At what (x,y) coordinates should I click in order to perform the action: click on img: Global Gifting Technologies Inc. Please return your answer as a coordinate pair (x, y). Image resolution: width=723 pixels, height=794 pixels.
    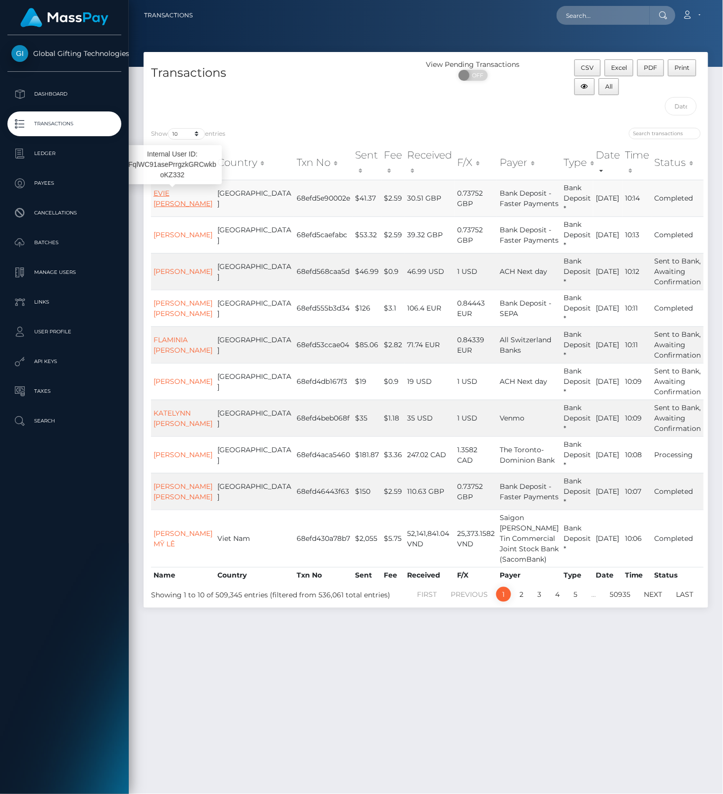
    Looking at the image, I should click on (20, 53).